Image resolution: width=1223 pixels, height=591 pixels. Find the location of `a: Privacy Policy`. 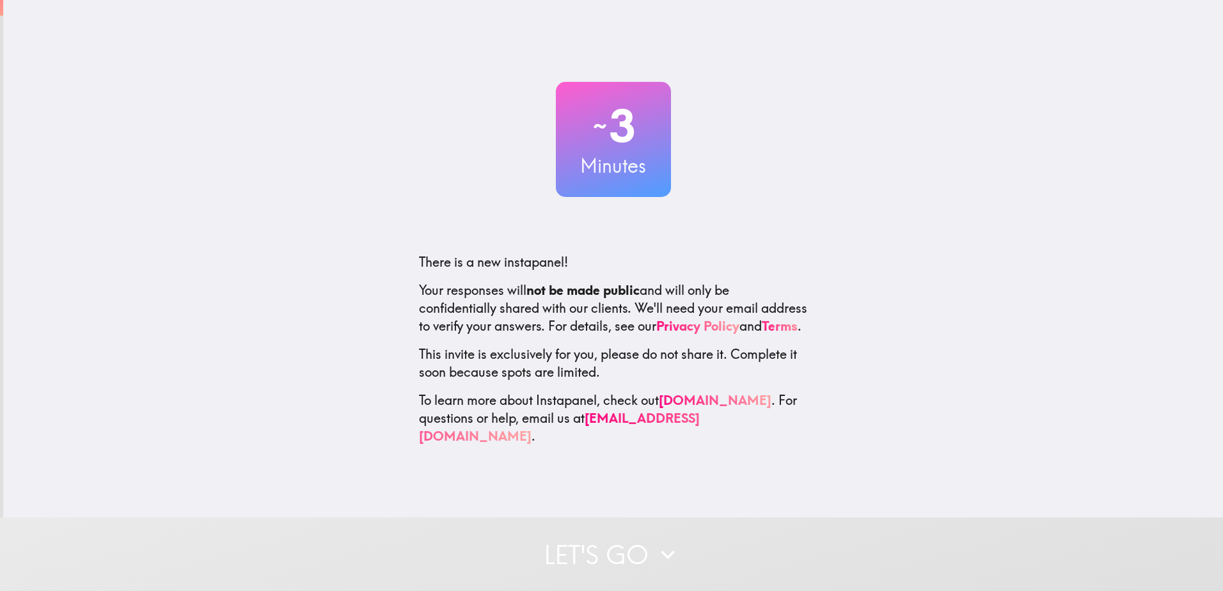

a: Privacy Policy is located at coordinates (698, 325).